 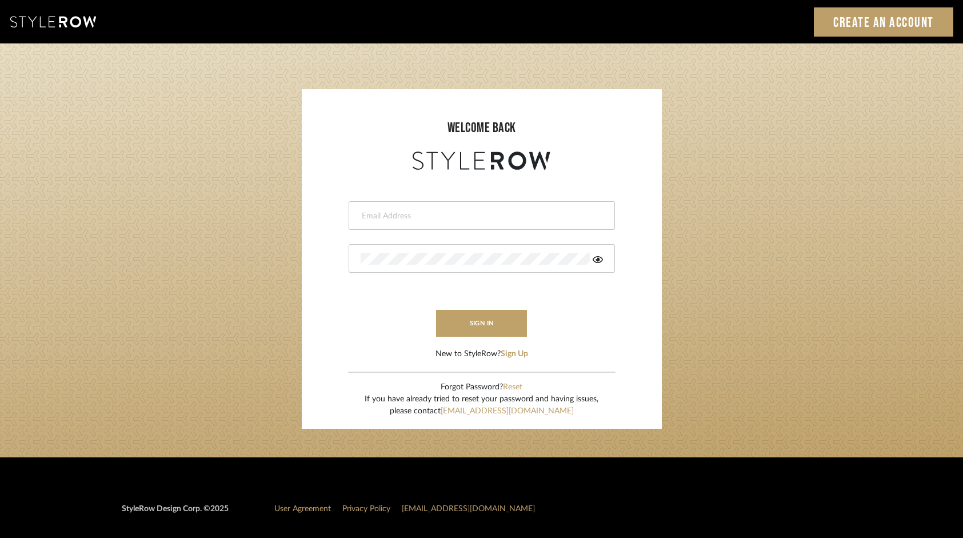 I want to click on button: Sign Up, so click(x=514, y=354).